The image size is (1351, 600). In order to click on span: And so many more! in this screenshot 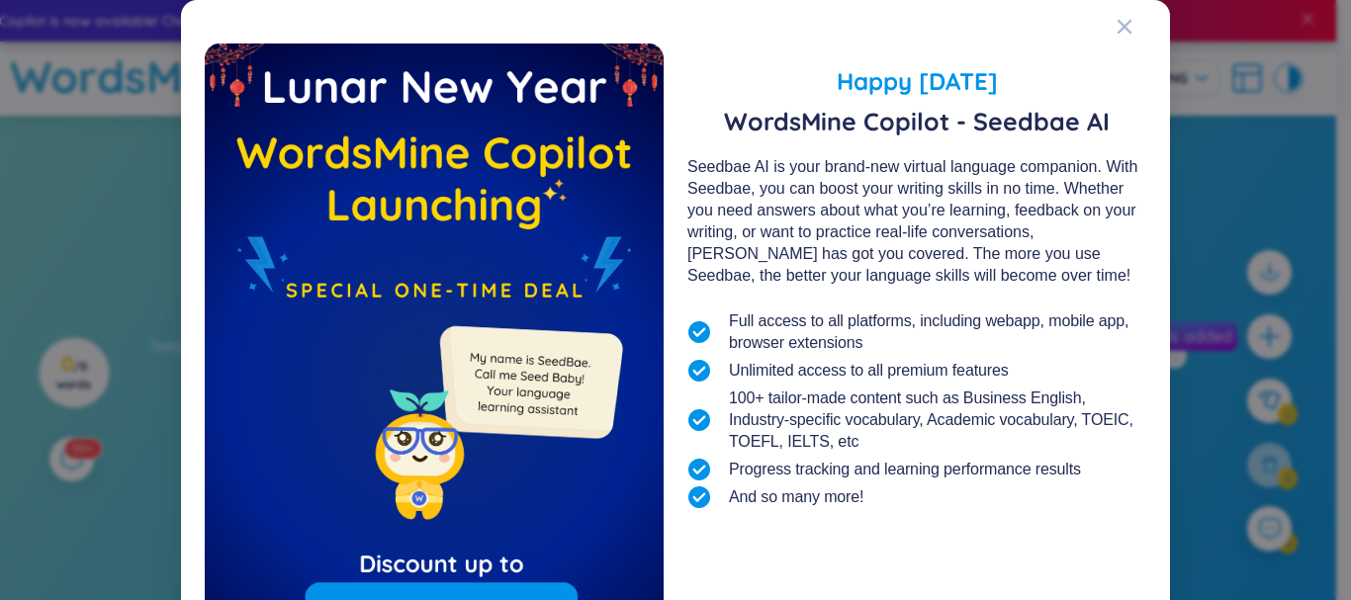, I will do `click(796, 498)`.